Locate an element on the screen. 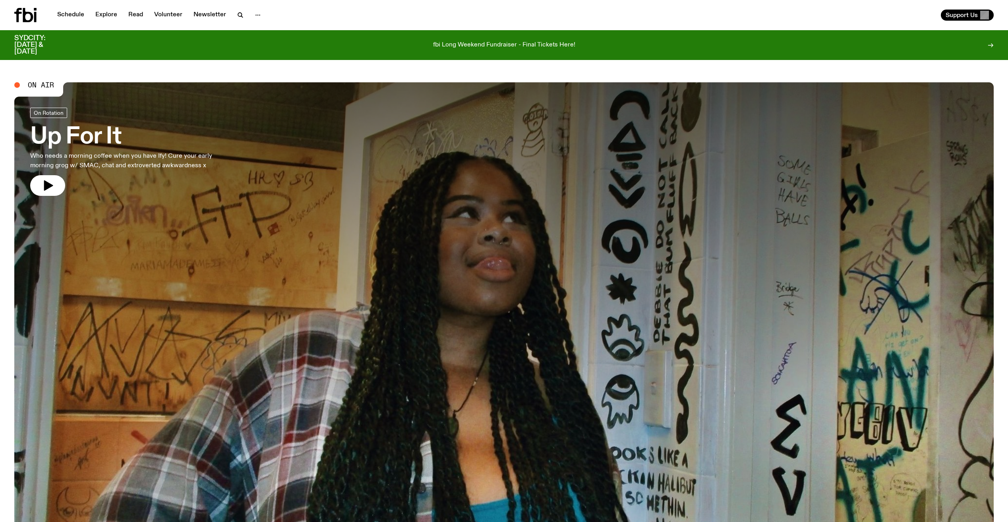  a: Explore is located at coordinates (106, 15).